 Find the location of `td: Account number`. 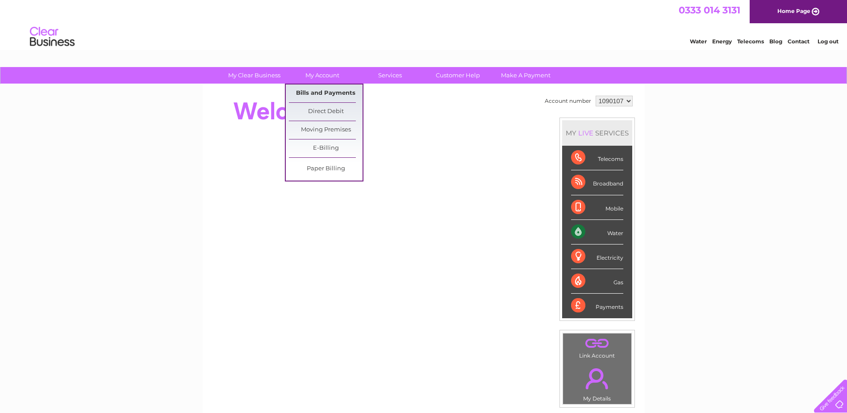

td: Account number is located at coordinates (568, 101).